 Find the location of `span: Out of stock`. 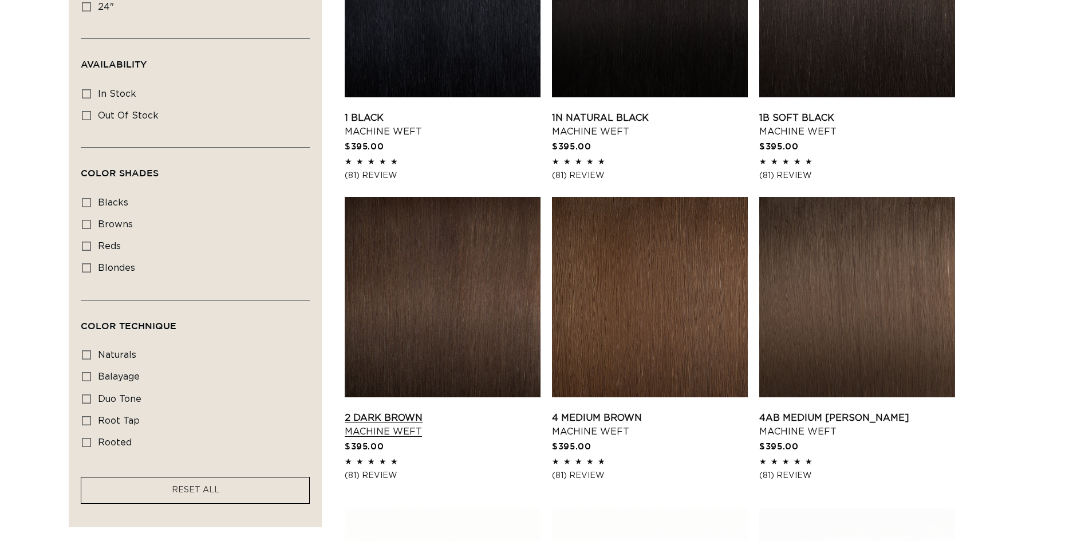

span: Out of stock is located at coordinates (128, 116).